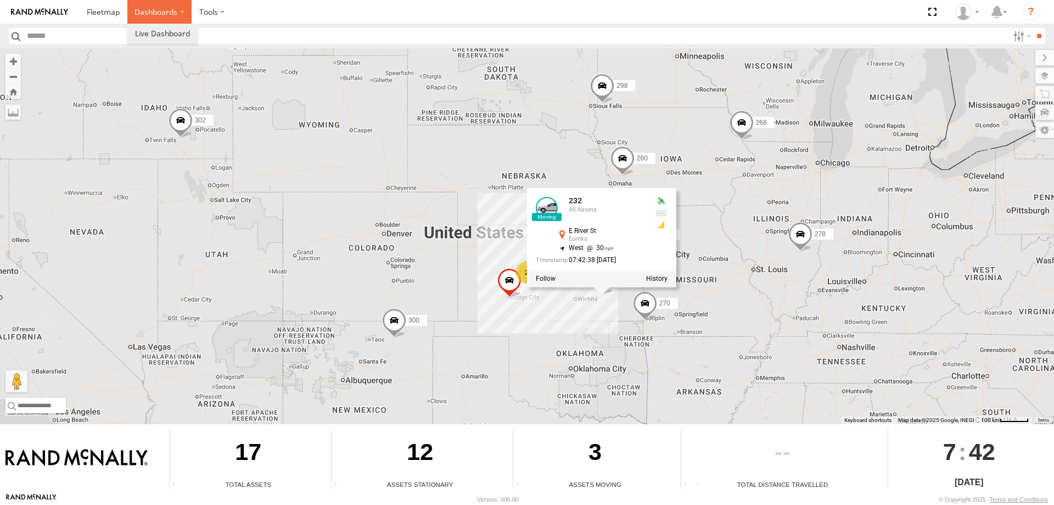 Image resolution: width=1054 pixels, height=505 pixels. What do you see at coordinates (661, 225) in the screenshot?
I see `div: GSM Signal = 3` at bounding box center [661, 225].